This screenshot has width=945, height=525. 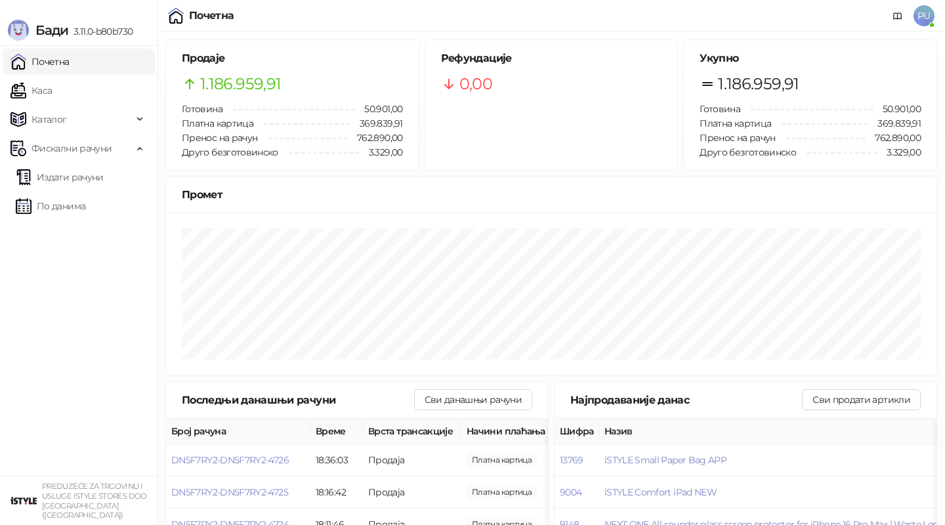 I want to click on button: iSTYLE Comfort iPad NEW, so click(x=660, y=492).